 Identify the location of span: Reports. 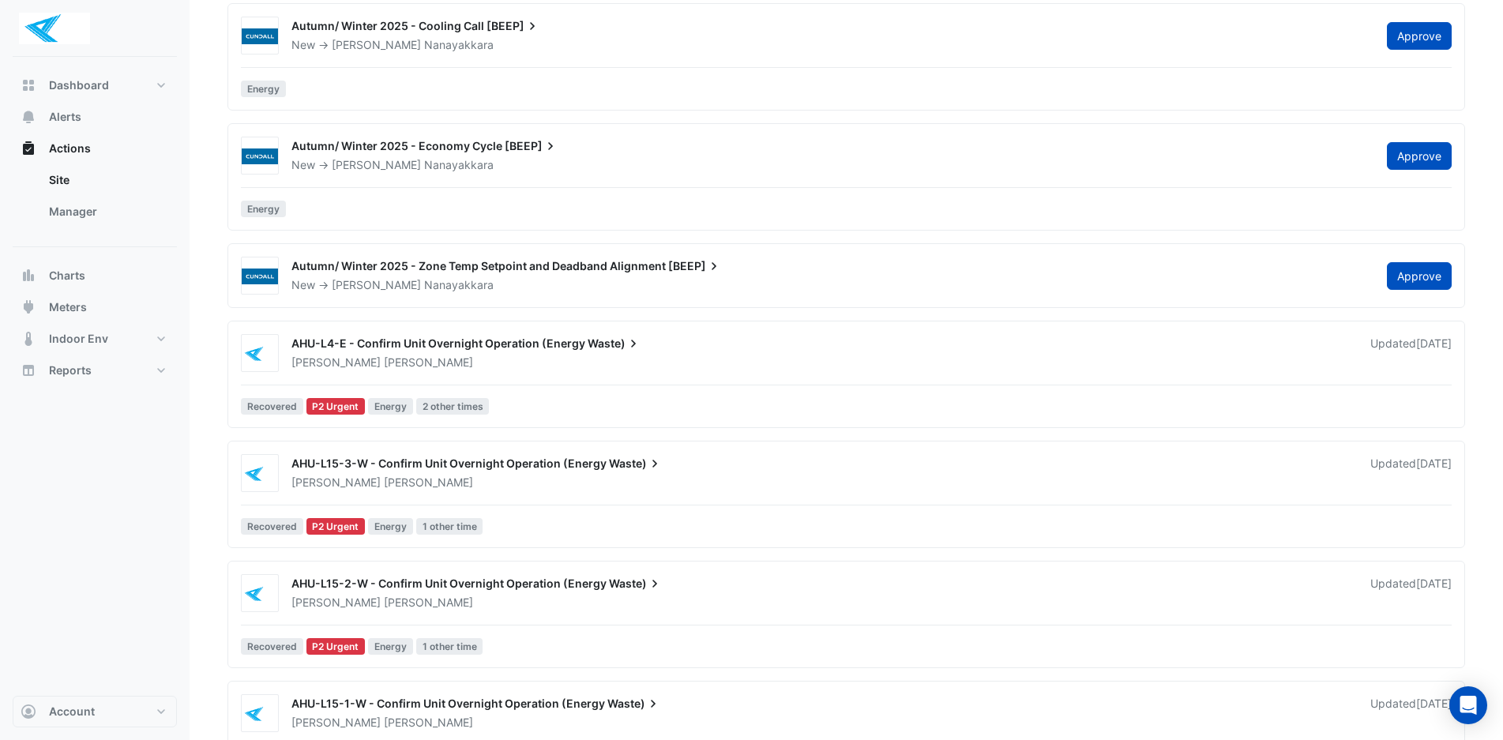
(70, 370).